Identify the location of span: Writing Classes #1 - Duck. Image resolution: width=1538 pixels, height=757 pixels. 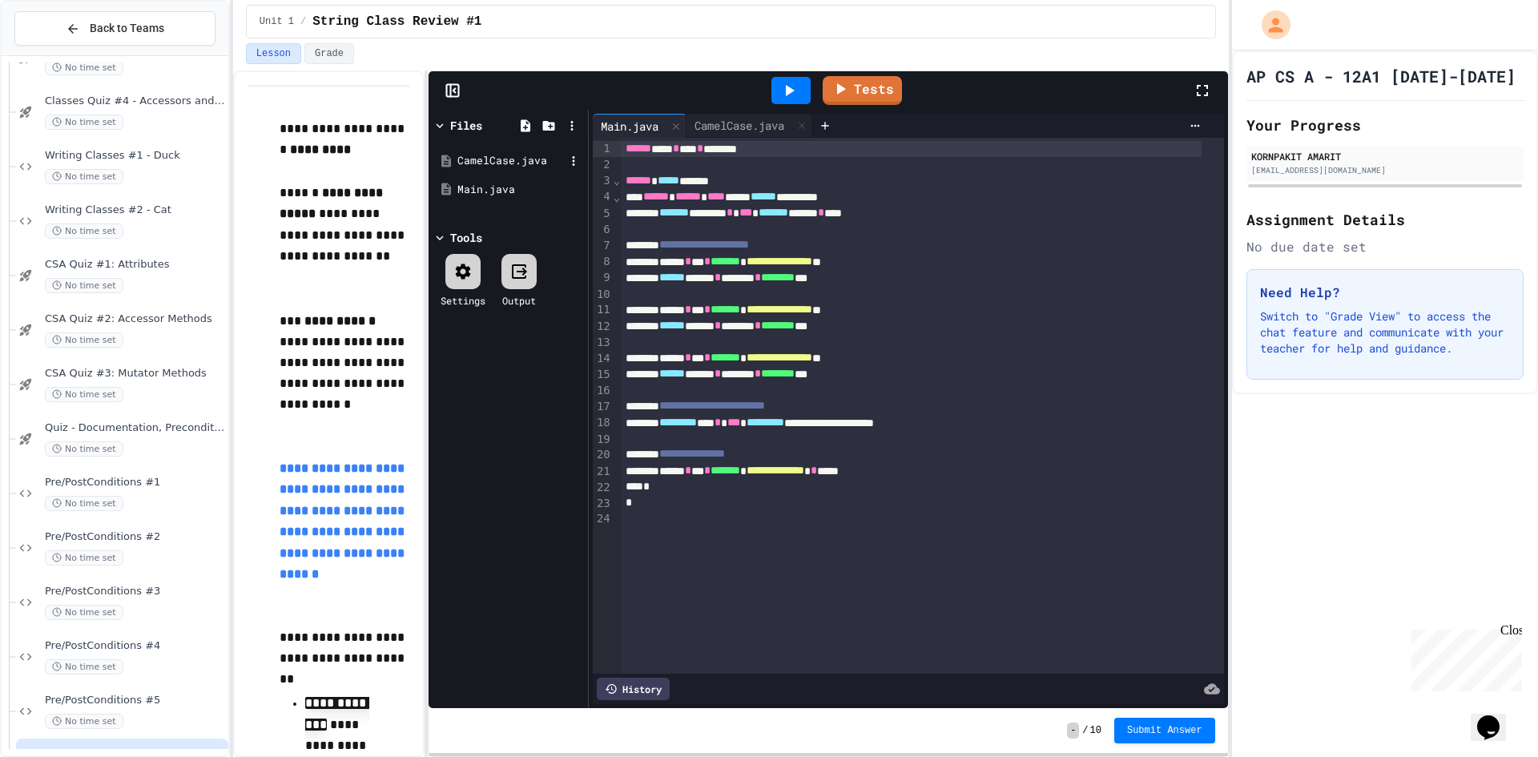
(135, 155).